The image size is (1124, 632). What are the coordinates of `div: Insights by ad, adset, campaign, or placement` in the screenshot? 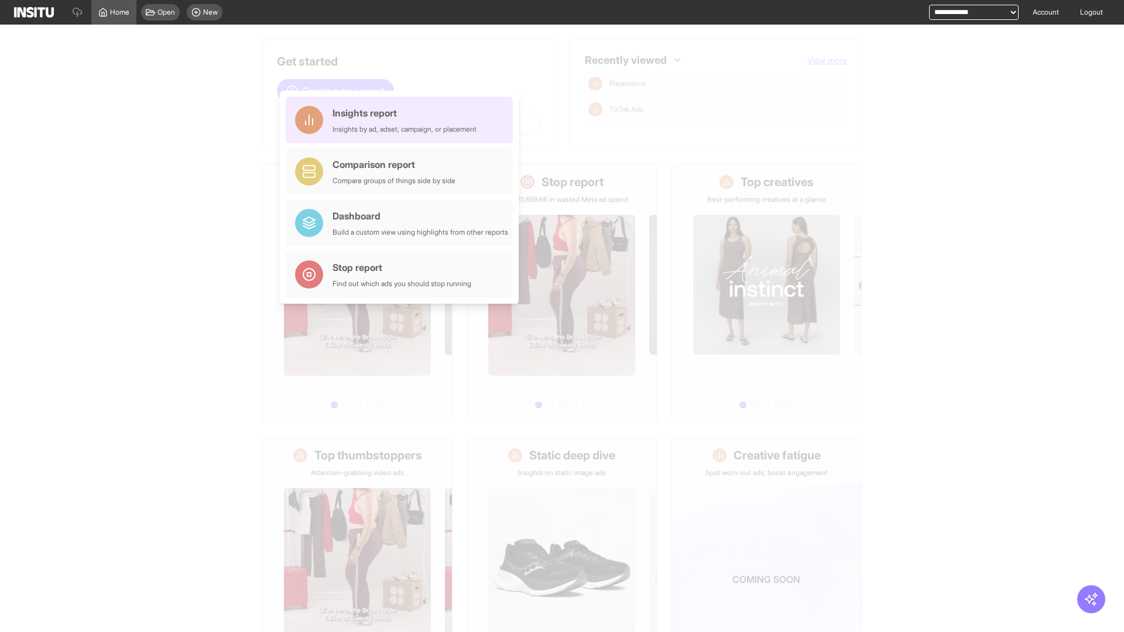 It's located at (405, 129).